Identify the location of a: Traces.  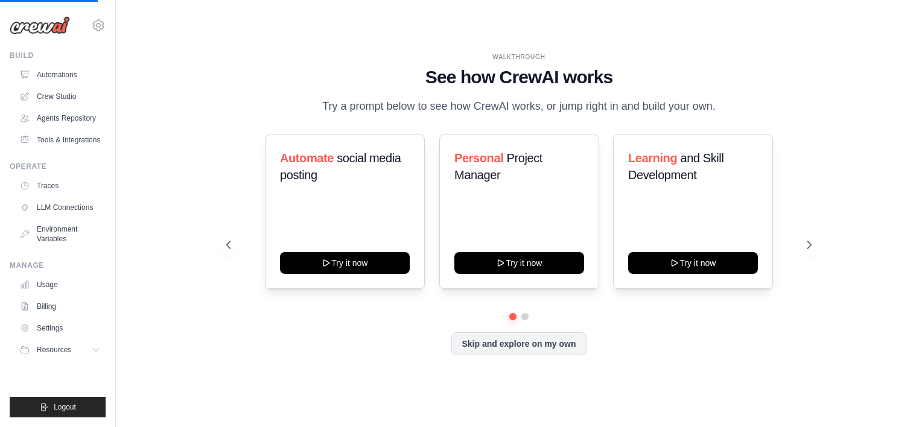
(60, 186).